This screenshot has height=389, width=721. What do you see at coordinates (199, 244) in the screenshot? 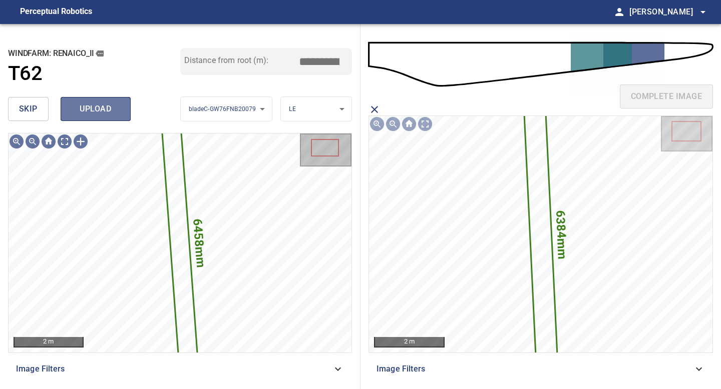
I see `text: 6458mm` at bounding box center [199, 244].